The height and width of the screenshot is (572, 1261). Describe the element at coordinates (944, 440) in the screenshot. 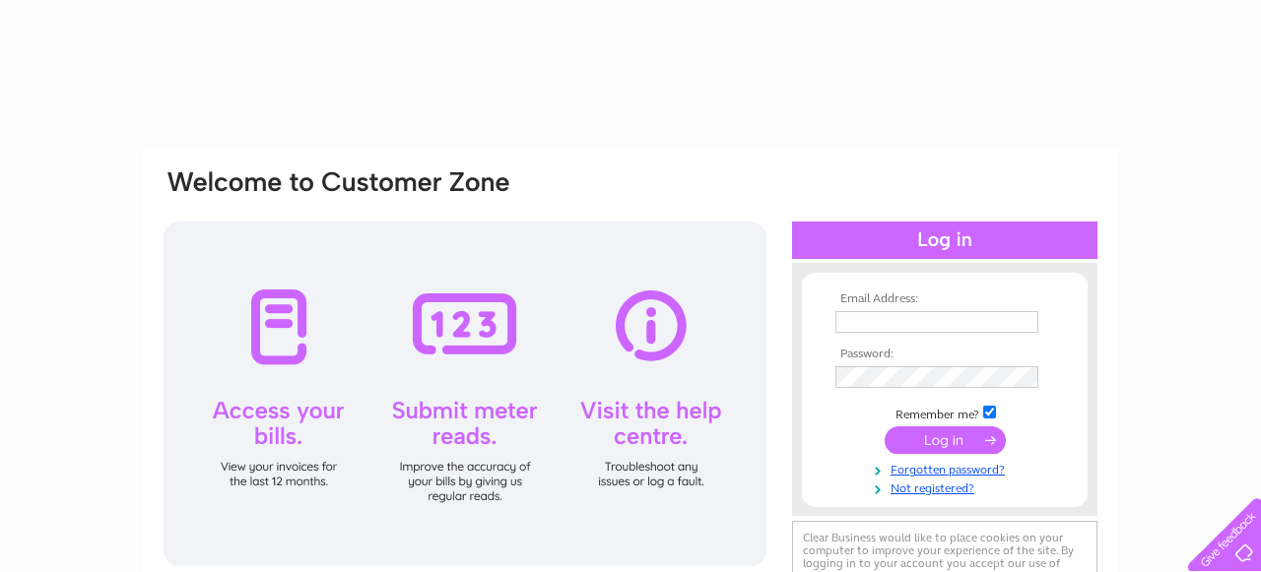

I see `input: Submit` at that location.